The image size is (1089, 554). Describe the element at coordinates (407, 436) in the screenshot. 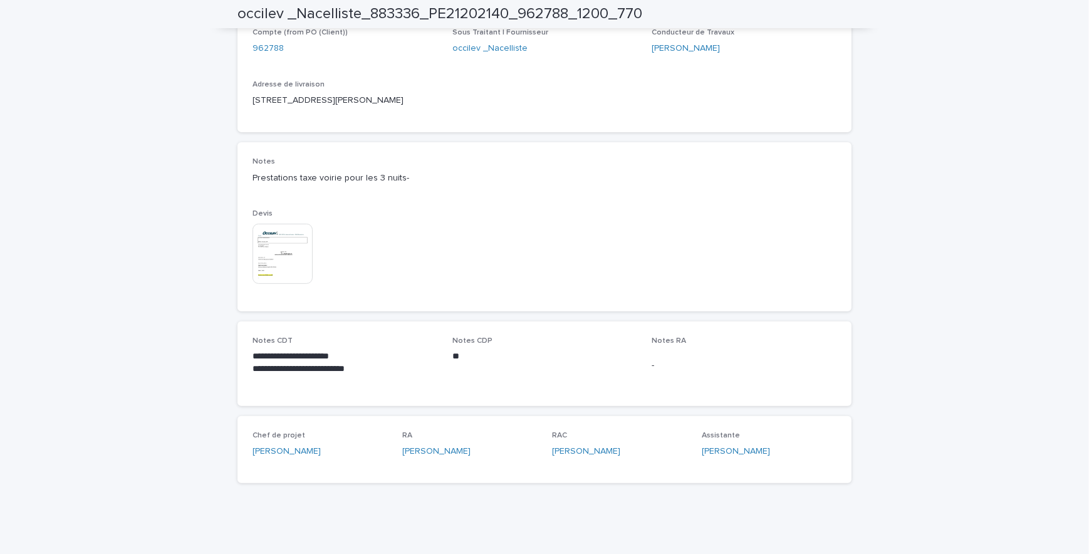

I see `span: RA` at that location.